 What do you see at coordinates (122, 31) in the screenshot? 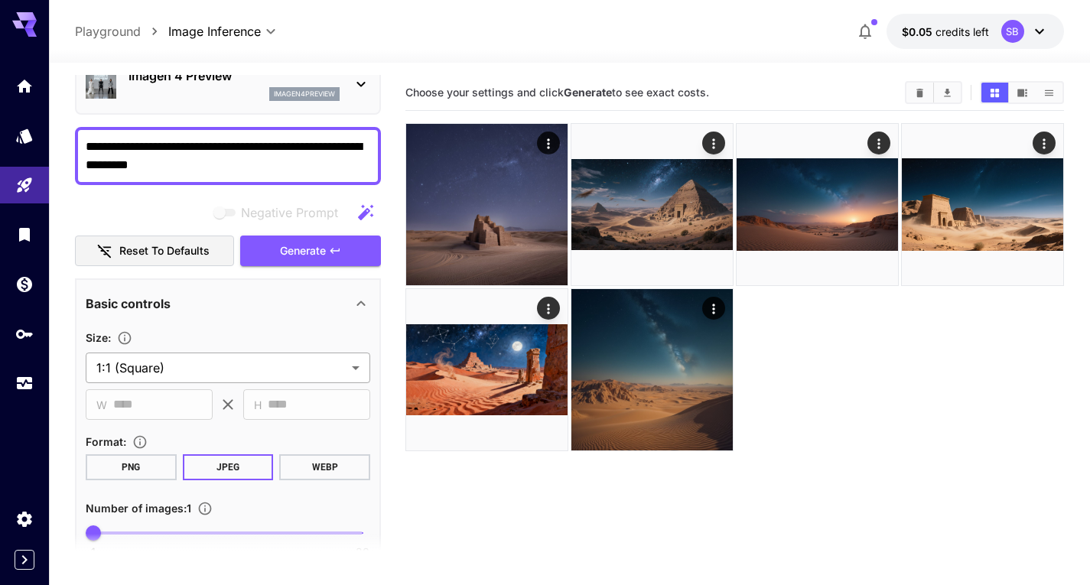
I see `nav: breadcrumb` at bounding box center [122, 31].